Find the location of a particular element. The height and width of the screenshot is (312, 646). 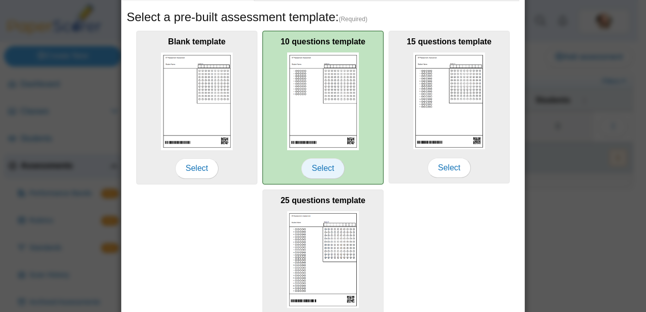

b: 10 questions template is located at coordinates (323, 41).